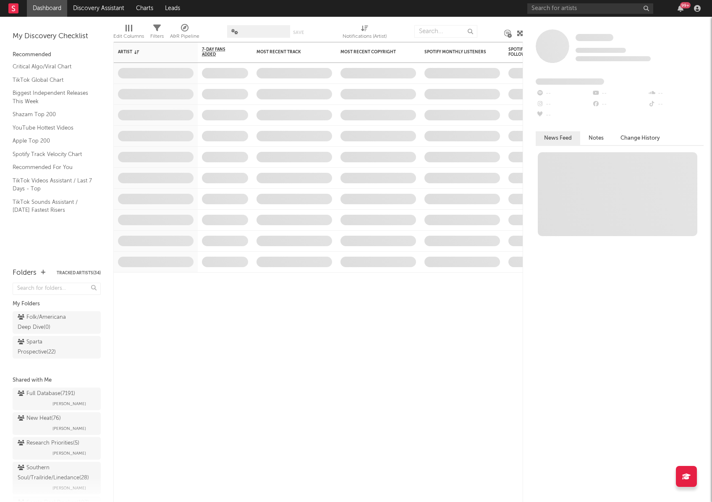  I want to click on button: Notes, so click(596, 138).